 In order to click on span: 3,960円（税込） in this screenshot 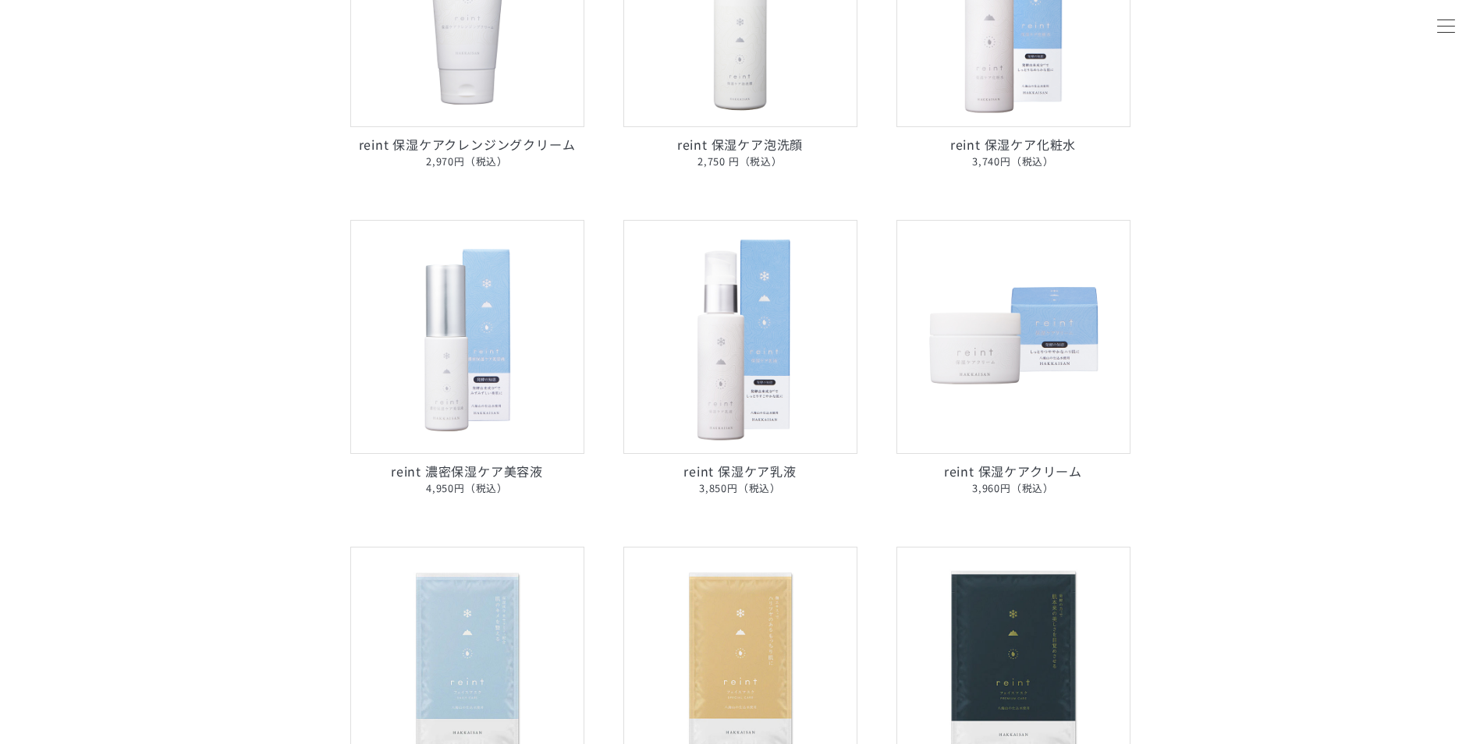, I will do `click(1013, 488)`.